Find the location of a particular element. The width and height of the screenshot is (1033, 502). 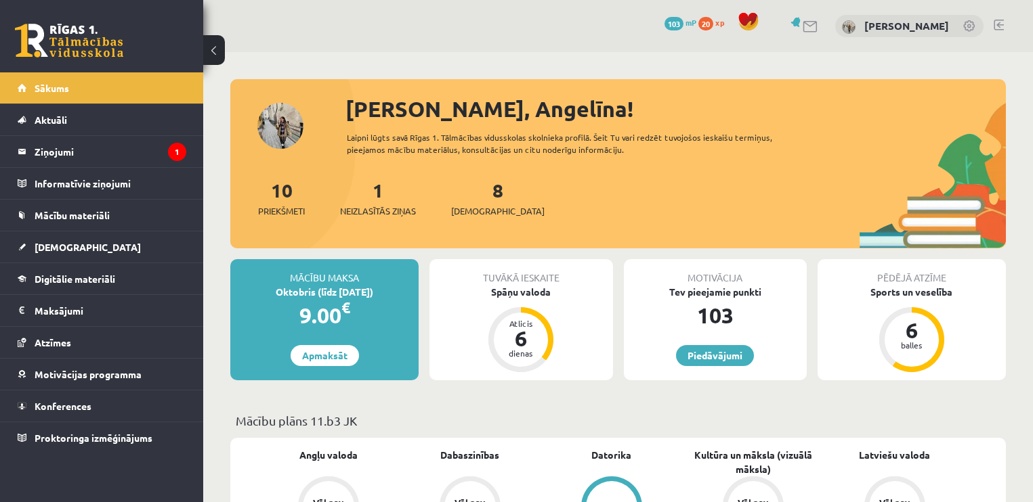

span: xp is located at coordinates (719, 22).